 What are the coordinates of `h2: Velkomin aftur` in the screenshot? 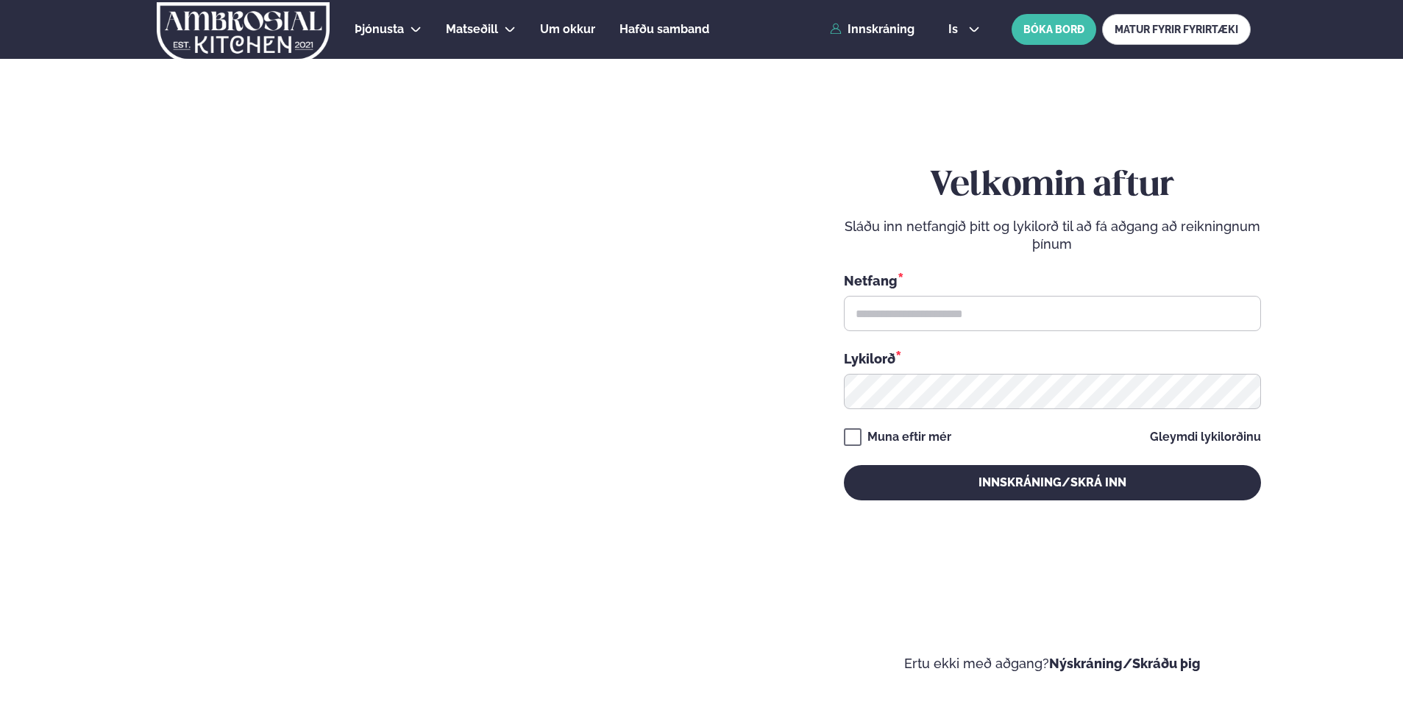 It's located at (1052, 186).